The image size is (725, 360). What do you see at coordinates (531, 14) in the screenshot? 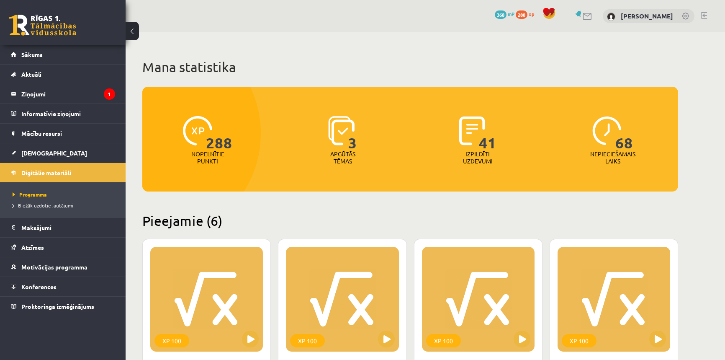
I see `span: xp` at bounding box center [531, 14].